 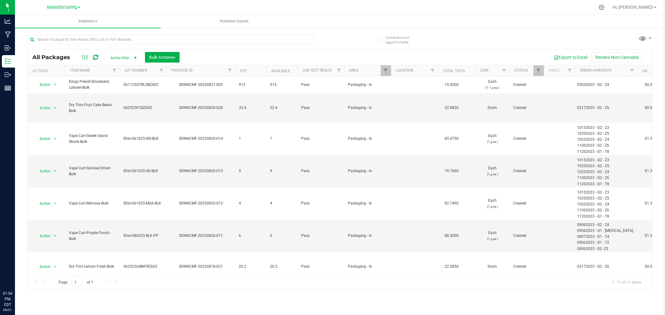 I want to click on span: 6, so click(x=250, y=236).